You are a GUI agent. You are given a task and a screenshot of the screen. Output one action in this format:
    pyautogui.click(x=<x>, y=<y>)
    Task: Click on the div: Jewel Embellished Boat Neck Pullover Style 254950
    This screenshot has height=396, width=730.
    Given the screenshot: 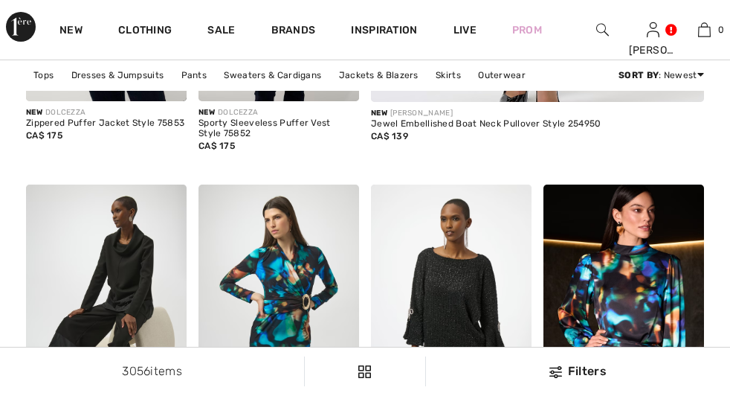 What is the action you would take?
    pyautogui.click(x=538, y=124)
    